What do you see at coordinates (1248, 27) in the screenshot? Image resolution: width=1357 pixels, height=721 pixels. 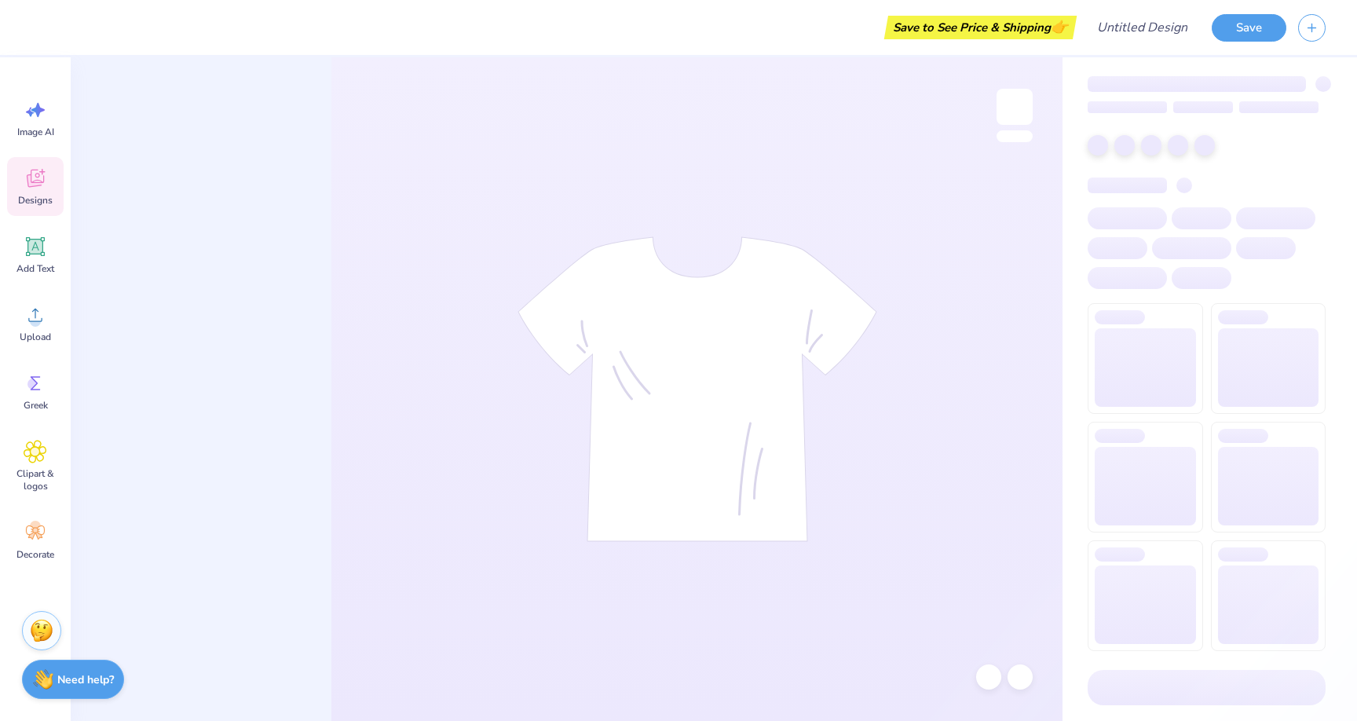 I see `button: Save` at bounding box center [1248, 27].